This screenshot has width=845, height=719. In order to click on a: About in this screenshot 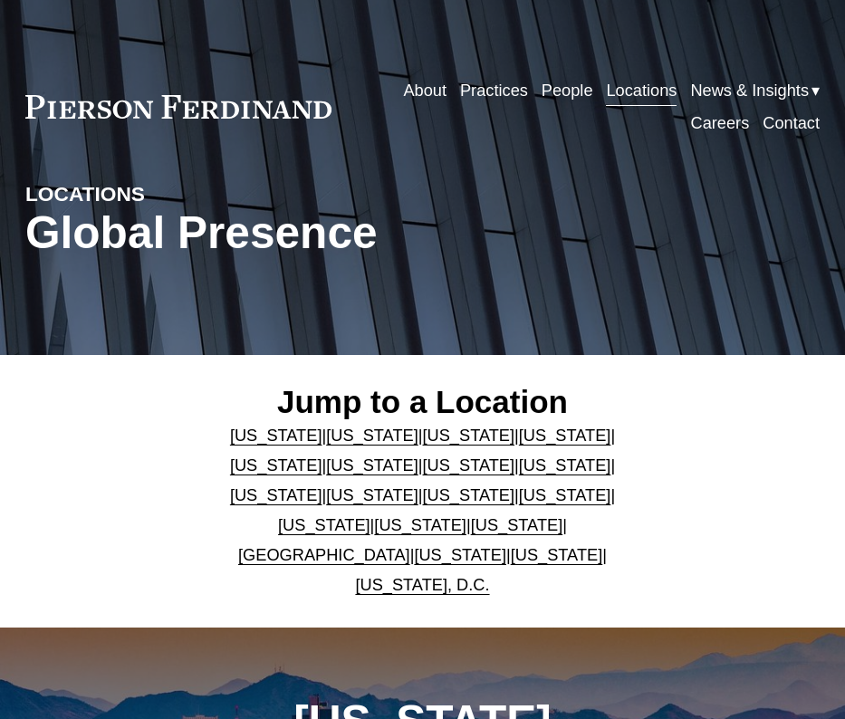, I will do `click(425, 91)`.